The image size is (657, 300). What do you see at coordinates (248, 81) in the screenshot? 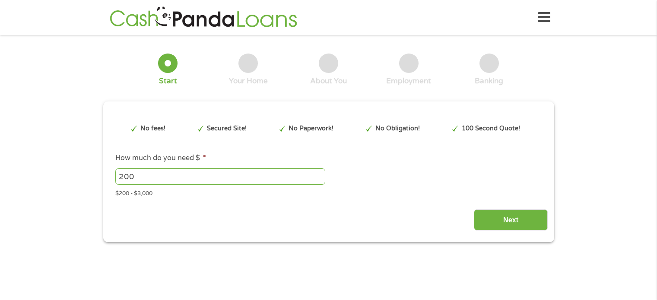
I see `div: Your Home` at bounding box center [248, 81].